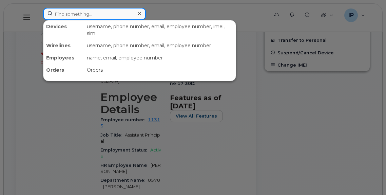 This screenshot has height=195, width=386. I want to click on div: name, email, employee number, so click(160, 58).